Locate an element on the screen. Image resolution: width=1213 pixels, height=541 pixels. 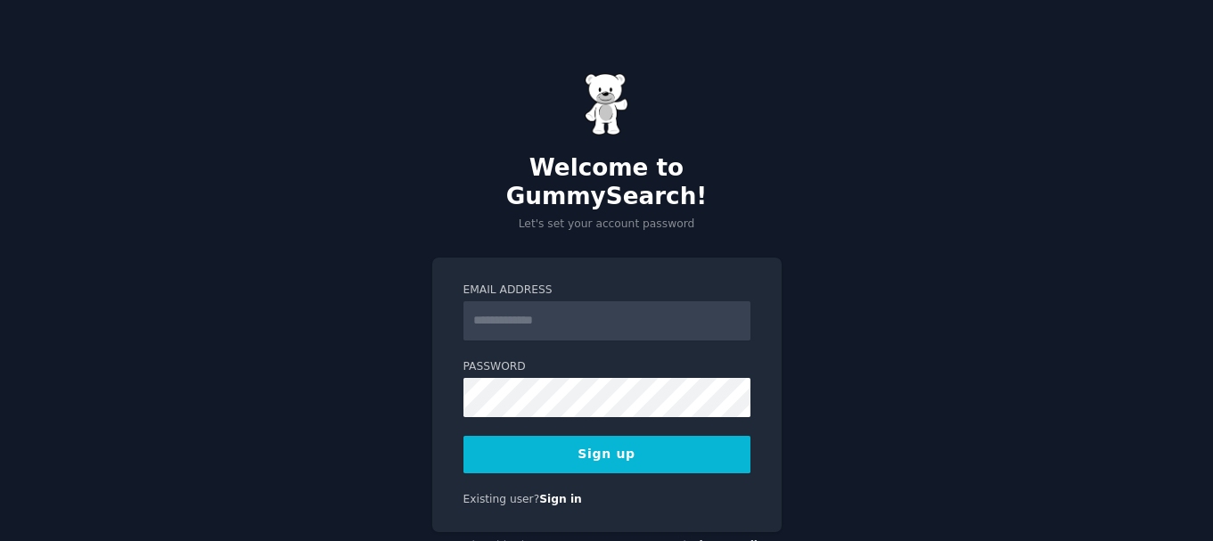
img: Gummy Bear is located at coordinates (607, 104).